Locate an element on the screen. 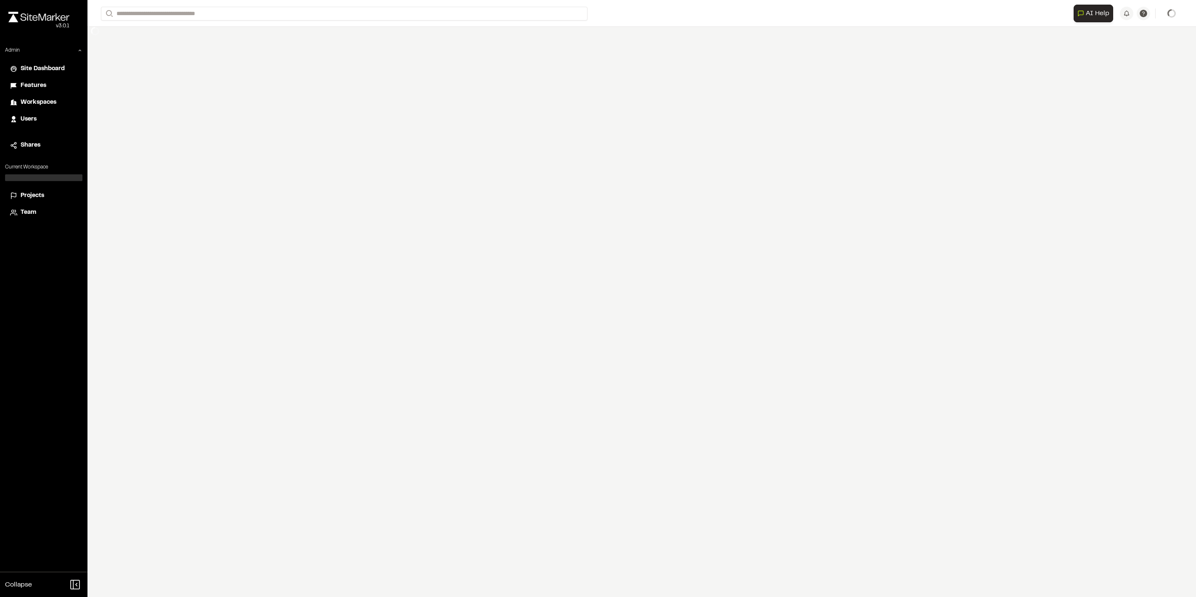 The width and height of the screenshot is (1196, 597). a: Features is located at coordinates (44, 86).